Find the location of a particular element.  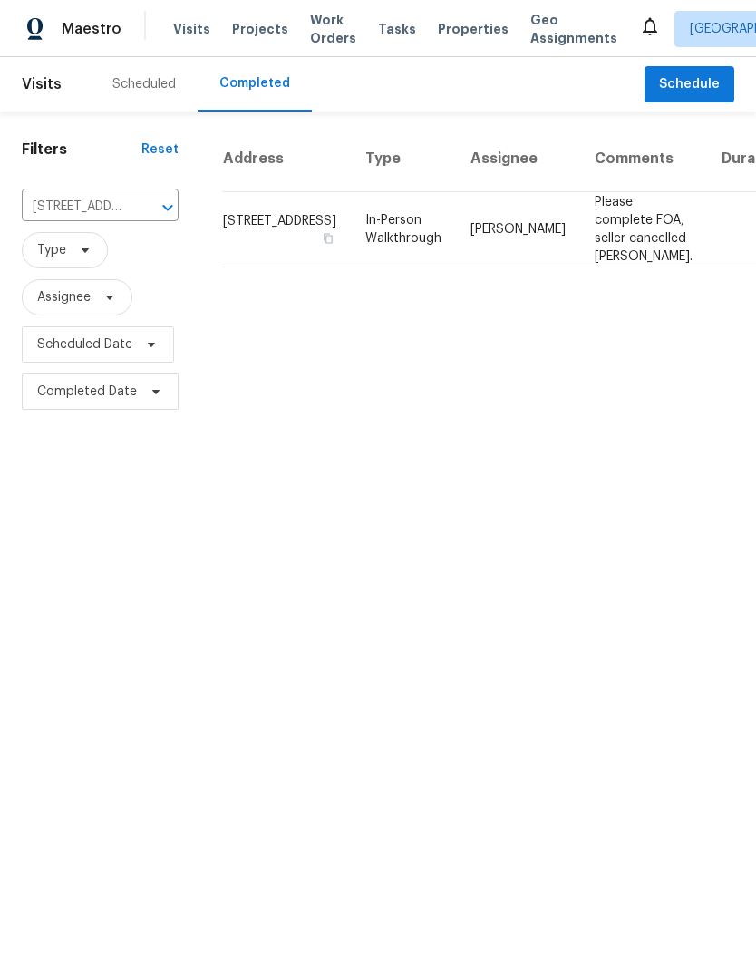

span: Tasks is located at coordinates (397, 29).